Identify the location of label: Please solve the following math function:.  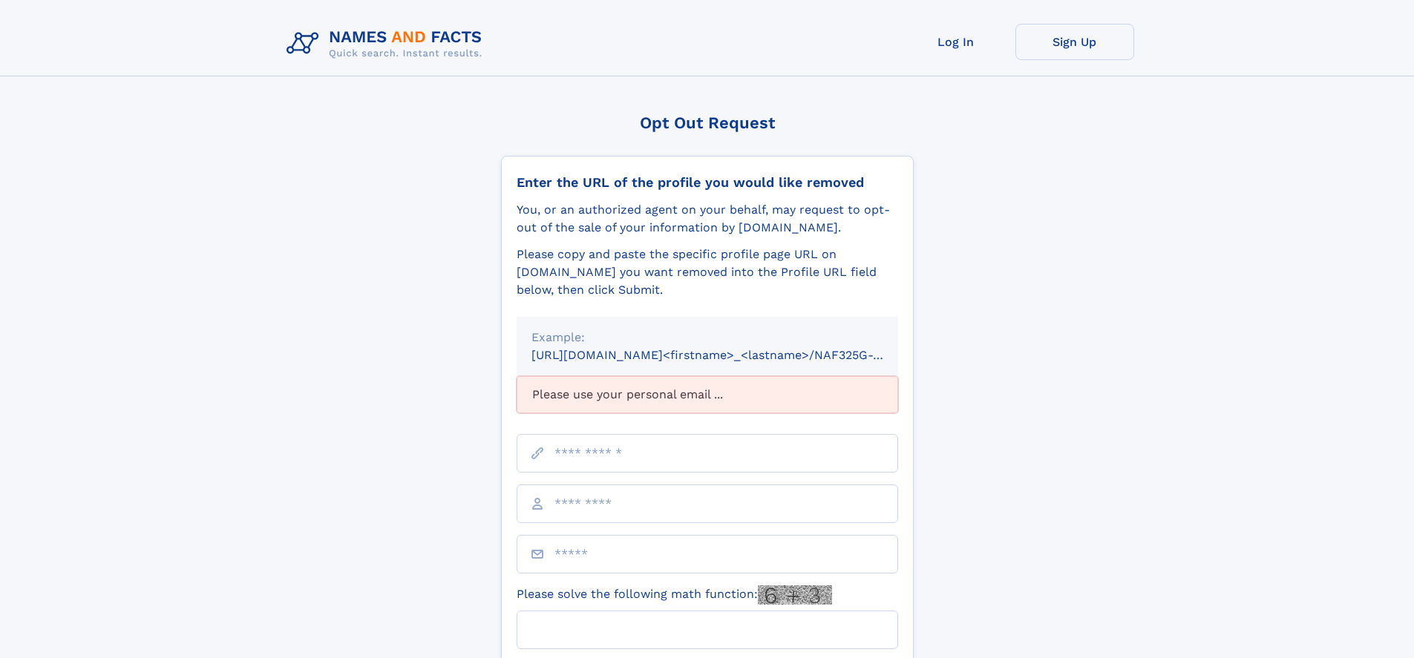
(674, 595).